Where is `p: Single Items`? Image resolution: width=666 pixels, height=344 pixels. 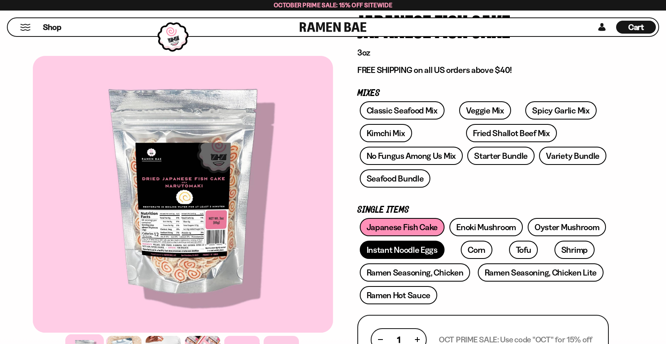 p: Single Items is located at coordinates (483, 210).